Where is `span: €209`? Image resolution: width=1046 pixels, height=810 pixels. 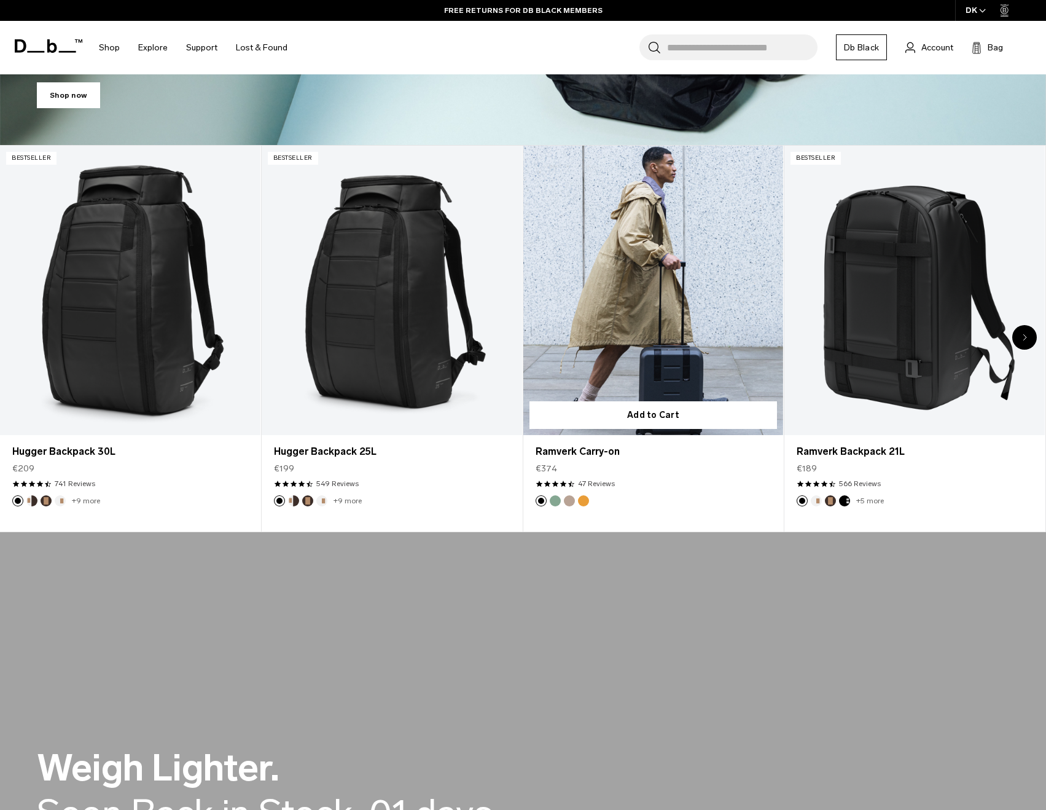 span: €209 is located at coordinates (23, 468).